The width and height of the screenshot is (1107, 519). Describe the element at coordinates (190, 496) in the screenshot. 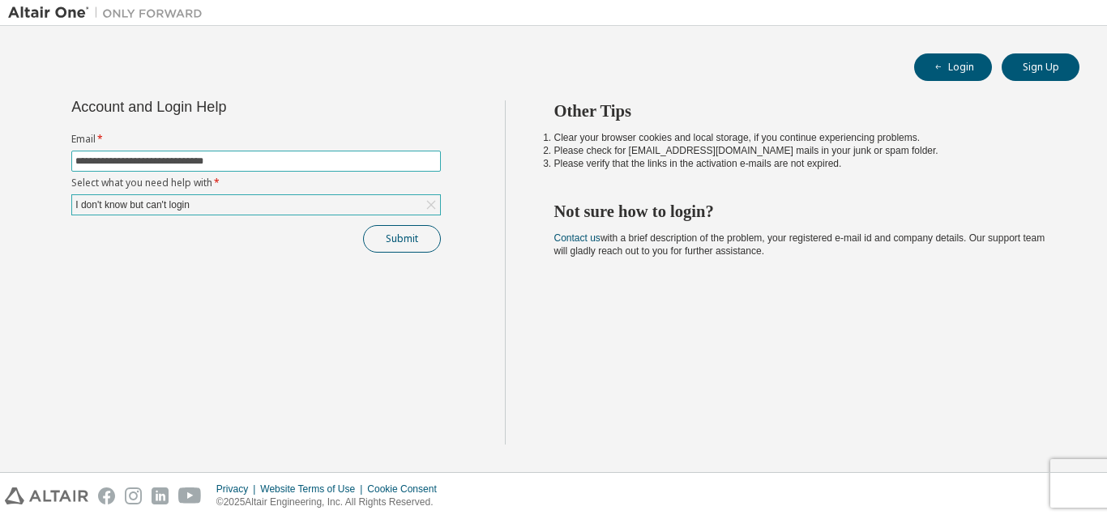

I see `img: youtube.svg` at that location.